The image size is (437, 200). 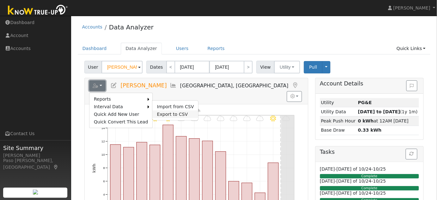 I want to click on i: 9/27 - MostlyClear, so click(x=155, y=118).